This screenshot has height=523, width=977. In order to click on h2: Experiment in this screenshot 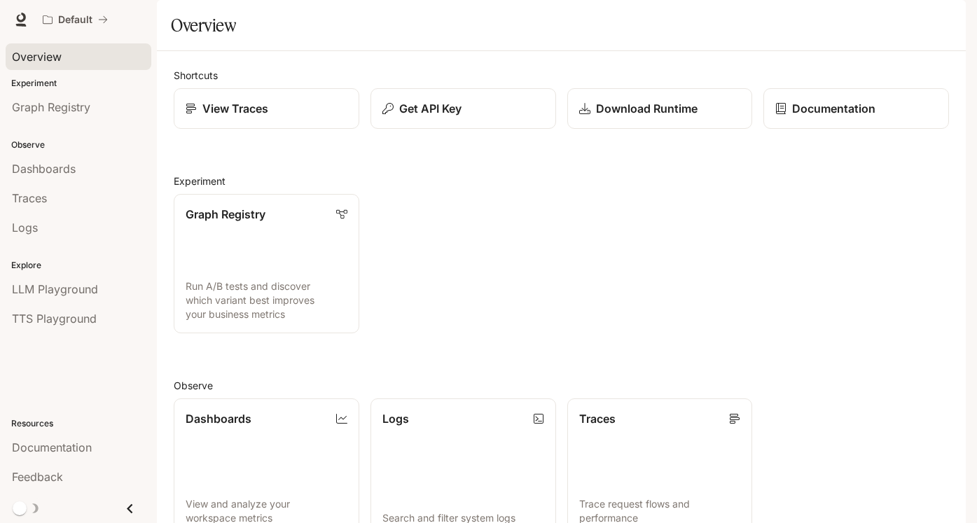, I will do `click(561, 181)`.